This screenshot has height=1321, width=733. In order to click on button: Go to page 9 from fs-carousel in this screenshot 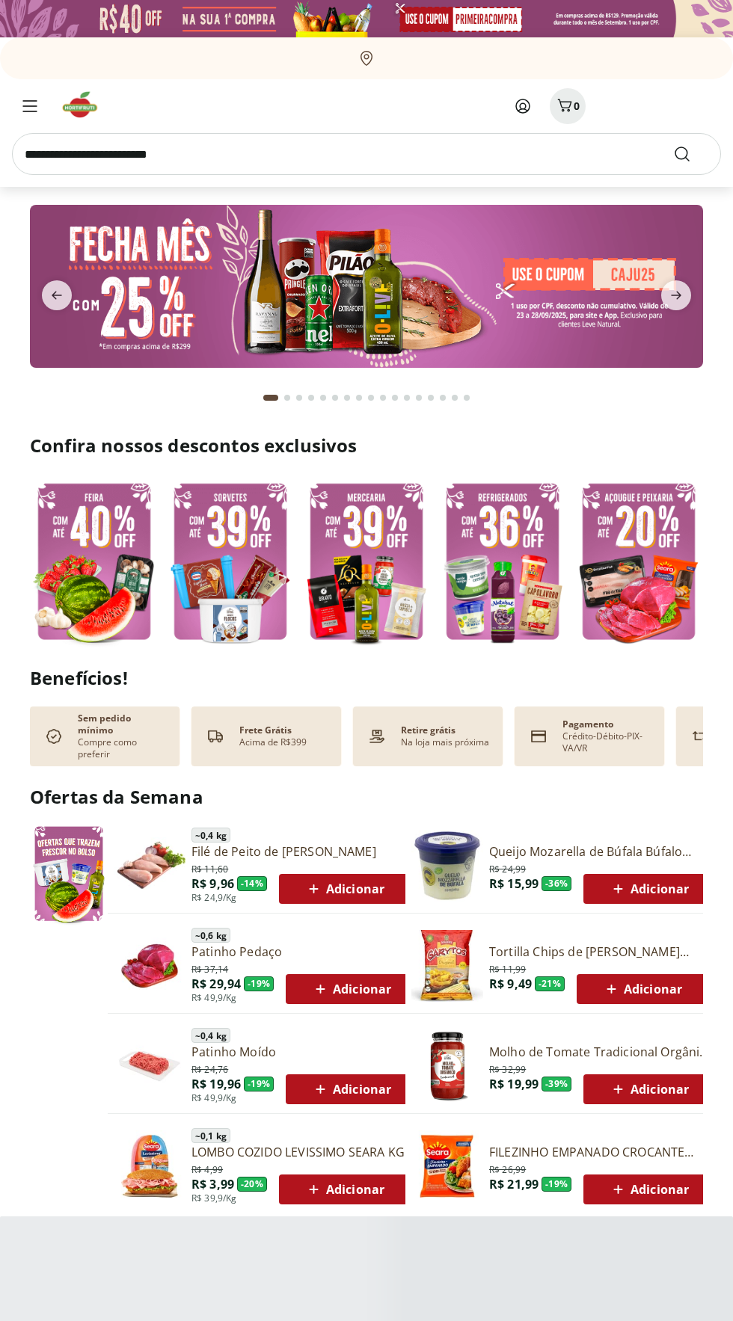, I will do `click(371, 398)`.